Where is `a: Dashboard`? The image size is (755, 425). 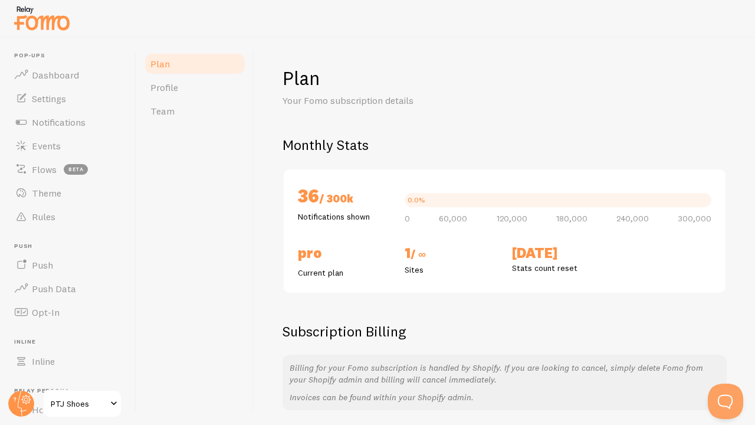 a: Dashboard is located at coordinates (68, 75).